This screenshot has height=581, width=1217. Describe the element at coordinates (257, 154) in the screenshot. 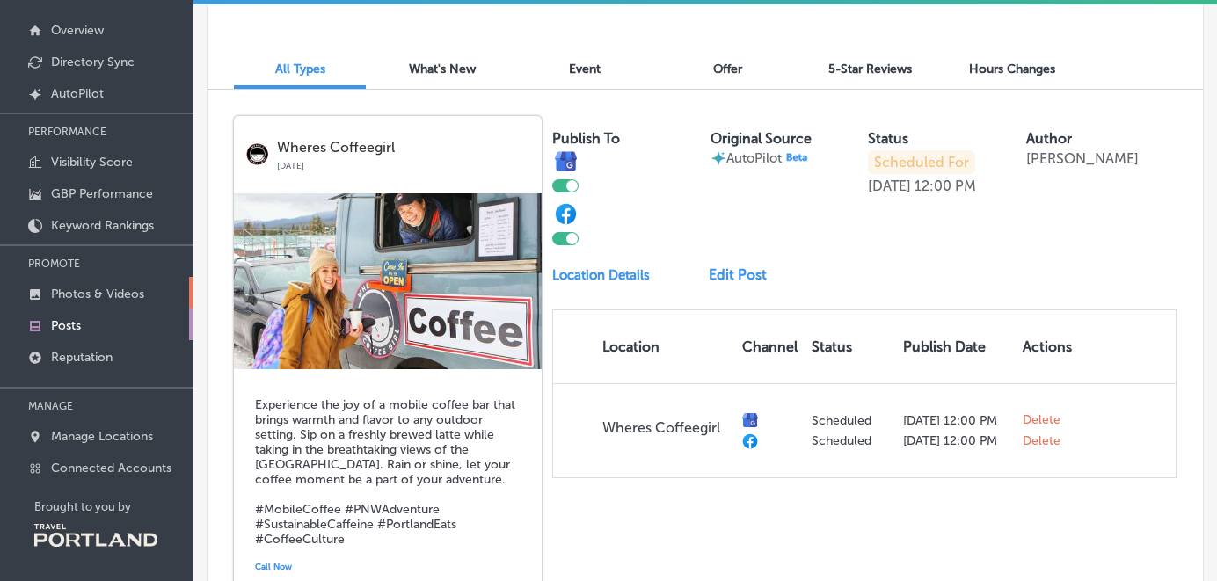

I see `img: logo` at that location.